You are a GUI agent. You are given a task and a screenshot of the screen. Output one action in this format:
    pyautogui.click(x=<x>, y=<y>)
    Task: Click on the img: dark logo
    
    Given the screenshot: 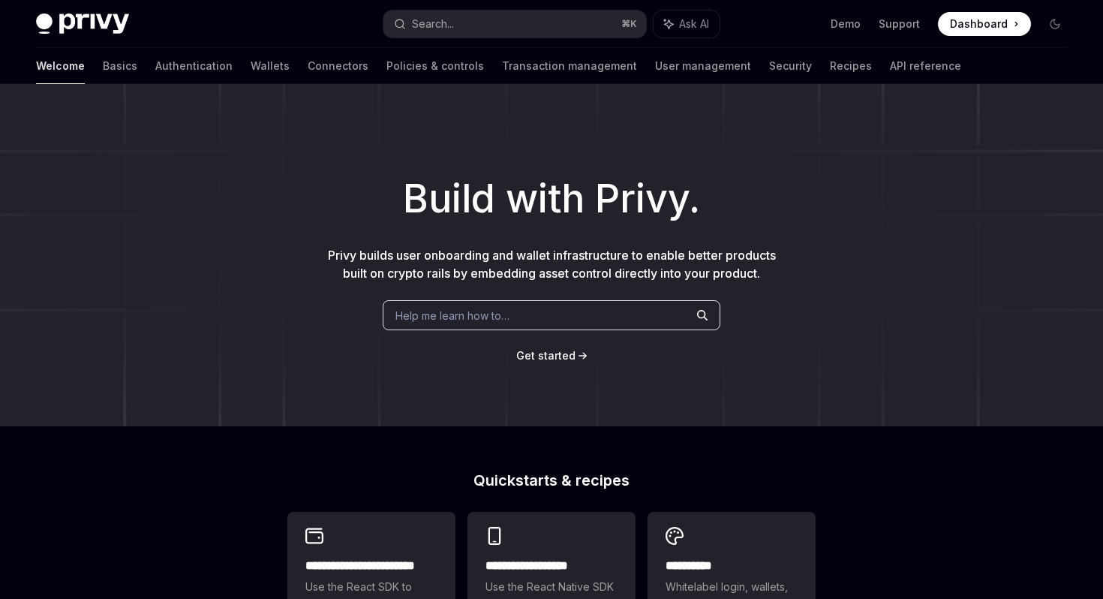 What is the action you would take?
    pyautogui.click(x=83, y=24)
    